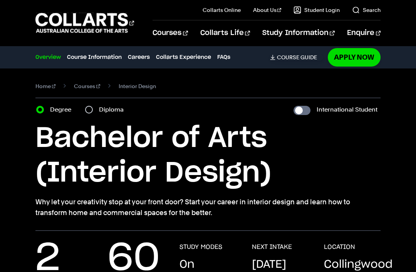 This screenshot has height=272, width=416. I want to click on h1: Bachelor of Arts (Interior Design), so click(208, 156).